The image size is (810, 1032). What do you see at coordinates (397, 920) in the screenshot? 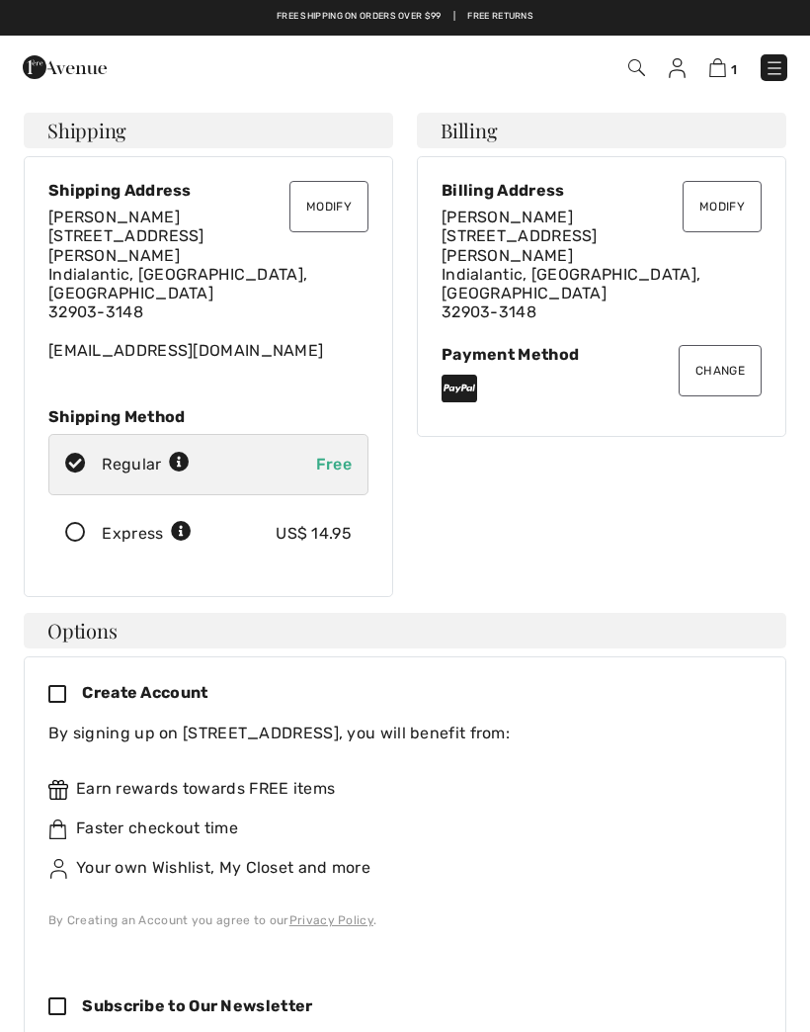
I see `div: By Creating an Account you agree to our .` at bounding box center [397, 920].